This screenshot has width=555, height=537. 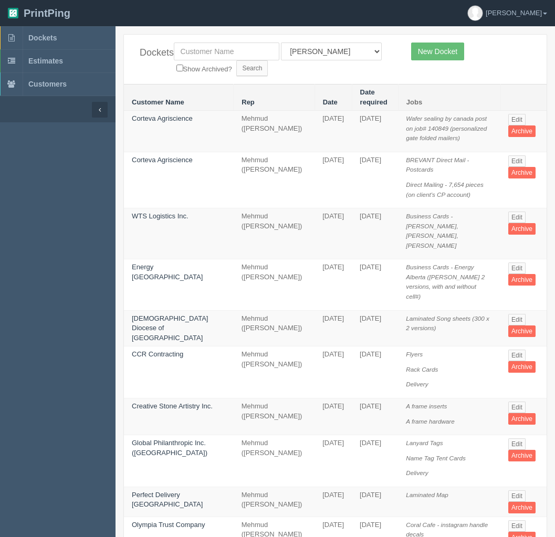 I want to click on th: Jobs, so click(x=449, y=98).